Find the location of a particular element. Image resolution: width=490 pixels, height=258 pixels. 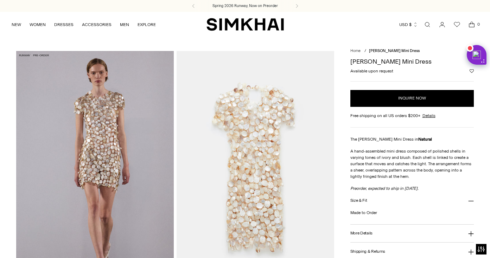

a: WOMEN is located at coordinates (38, 25).